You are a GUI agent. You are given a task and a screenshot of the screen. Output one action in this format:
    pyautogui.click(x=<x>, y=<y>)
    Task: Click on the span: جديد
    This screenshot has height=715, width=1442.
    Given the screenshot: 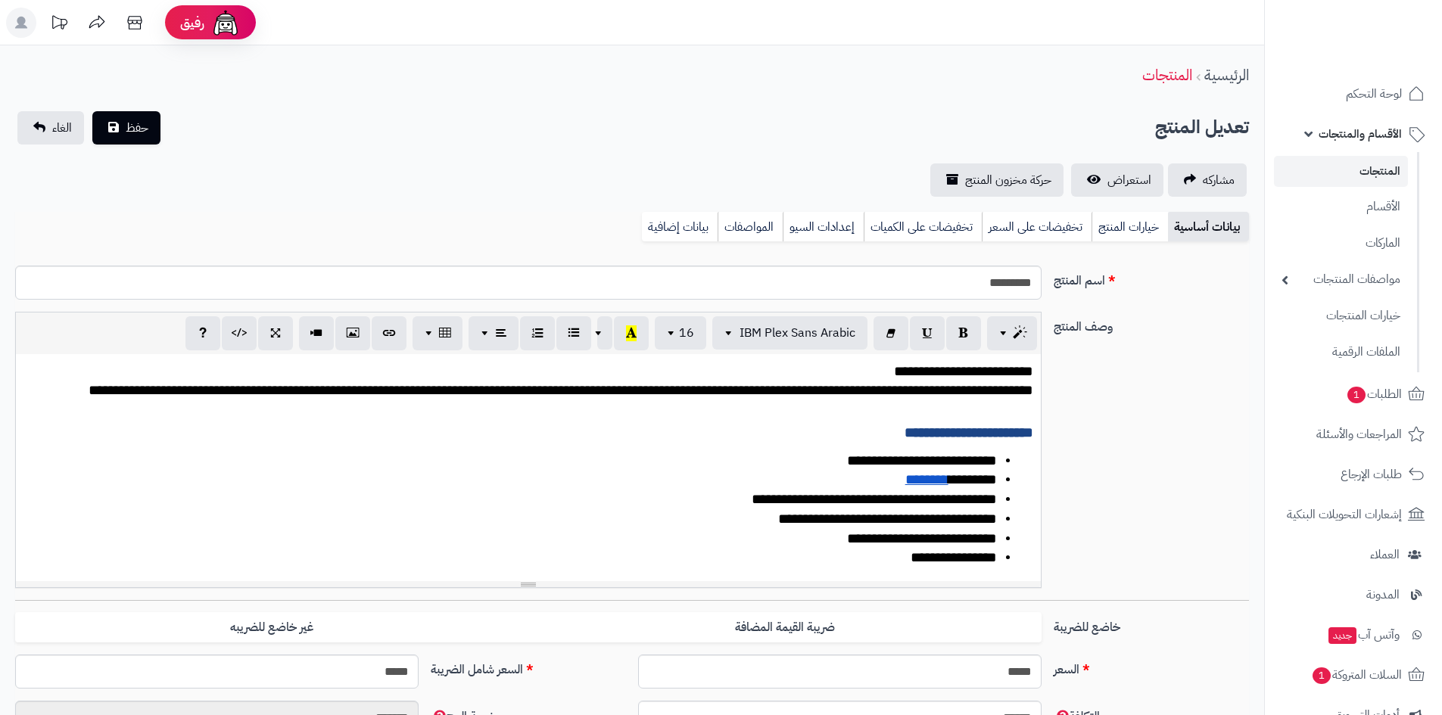 What is the action you would take?
    pyautogui.click(x=1342, y=636)
    